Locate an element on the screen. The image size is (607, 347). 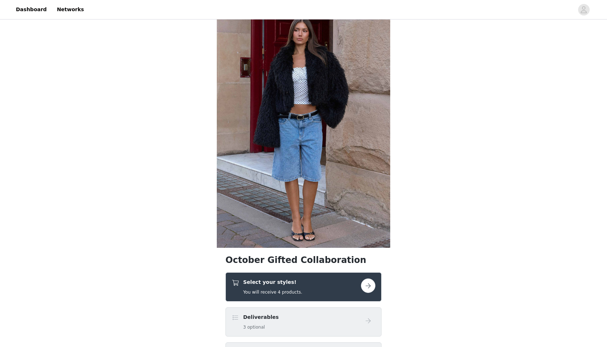
h1: October Gifted Collaboration is located at coordinates (303, 260).